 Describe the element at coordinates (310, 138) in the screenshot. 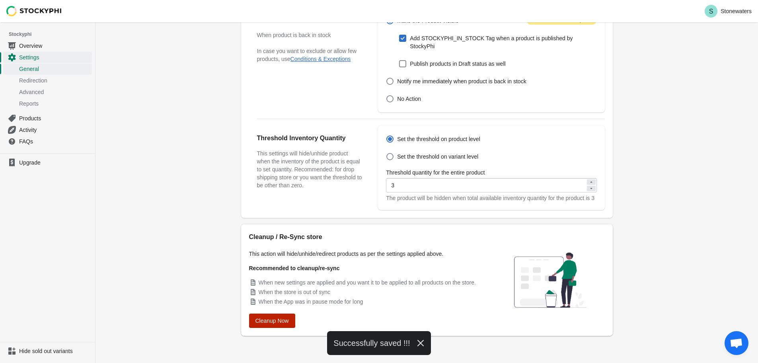

I see `h2: Threshold Inventory Quantity` at that location.